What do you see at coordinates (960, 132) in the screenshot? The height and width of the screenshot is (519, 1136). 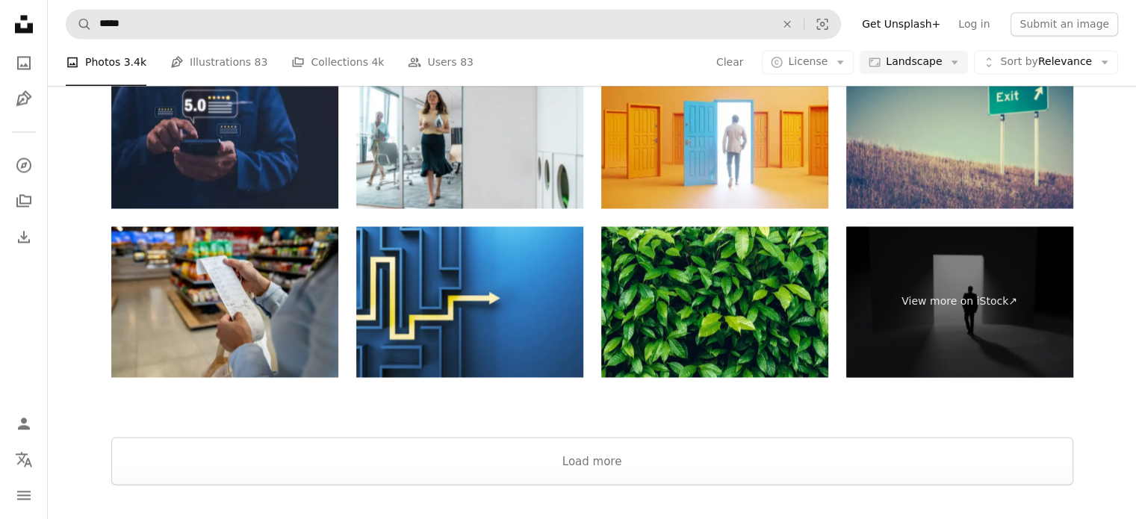 I see `img: Exit Sign On A USA Freeway` at bounding box center [960, 132].